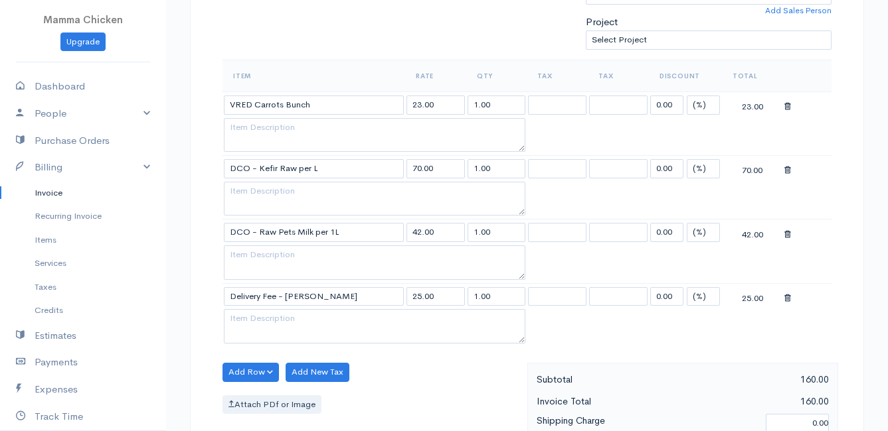 This screenshot has width=888, height=431. Describe the element at coordinates (83, 19) in the screenshot. I see `span: Mamma Chicken` at that location.